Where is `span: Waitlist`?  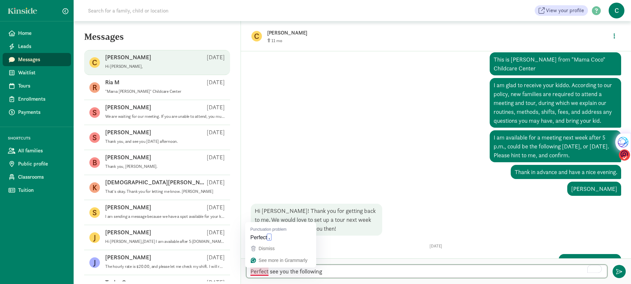
span: Waitlist is located at coordinates (42, 73).